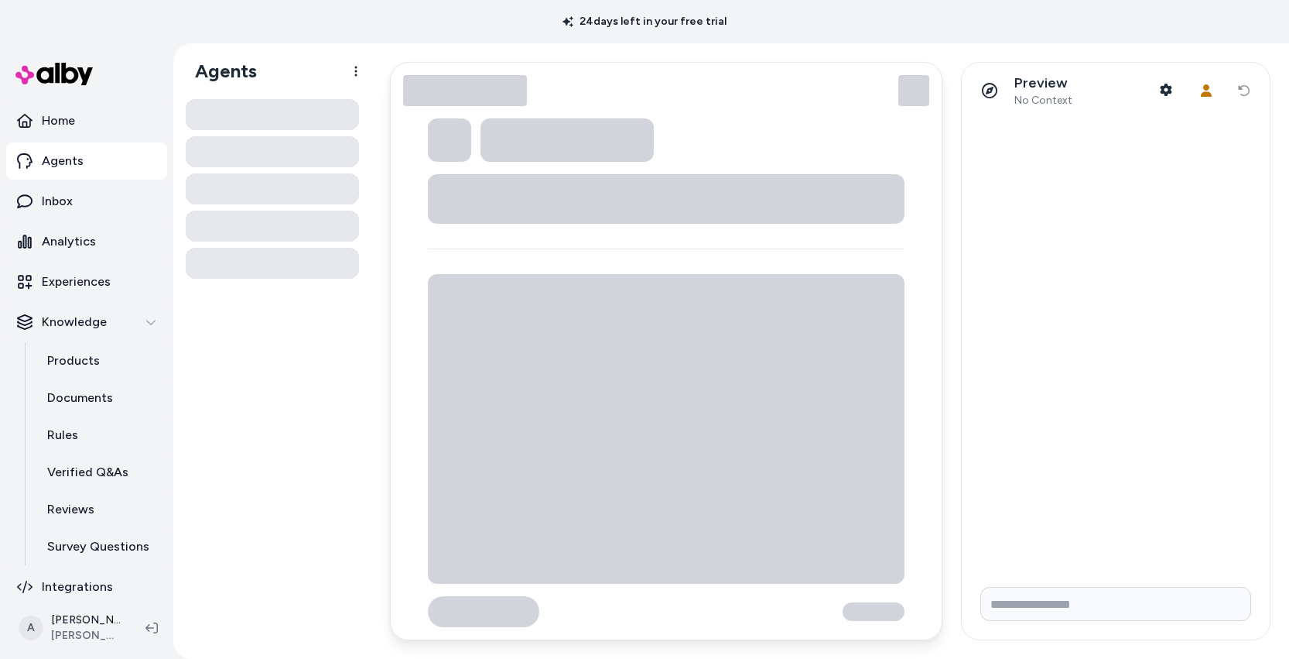 This screenshot has width=1289, height=659. What do you see at coordinates (99, 546) in the screenshot?
I see `a: Survey Questions` at bounding box center [99, 546].